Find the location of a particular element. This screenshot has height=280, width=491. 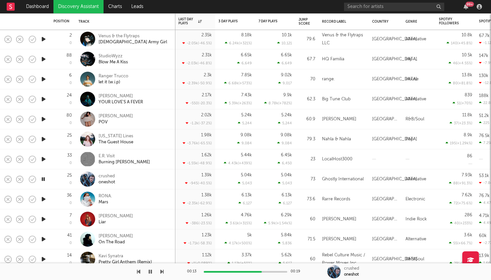

div: 3.37k is located at coordinates (246, 255).